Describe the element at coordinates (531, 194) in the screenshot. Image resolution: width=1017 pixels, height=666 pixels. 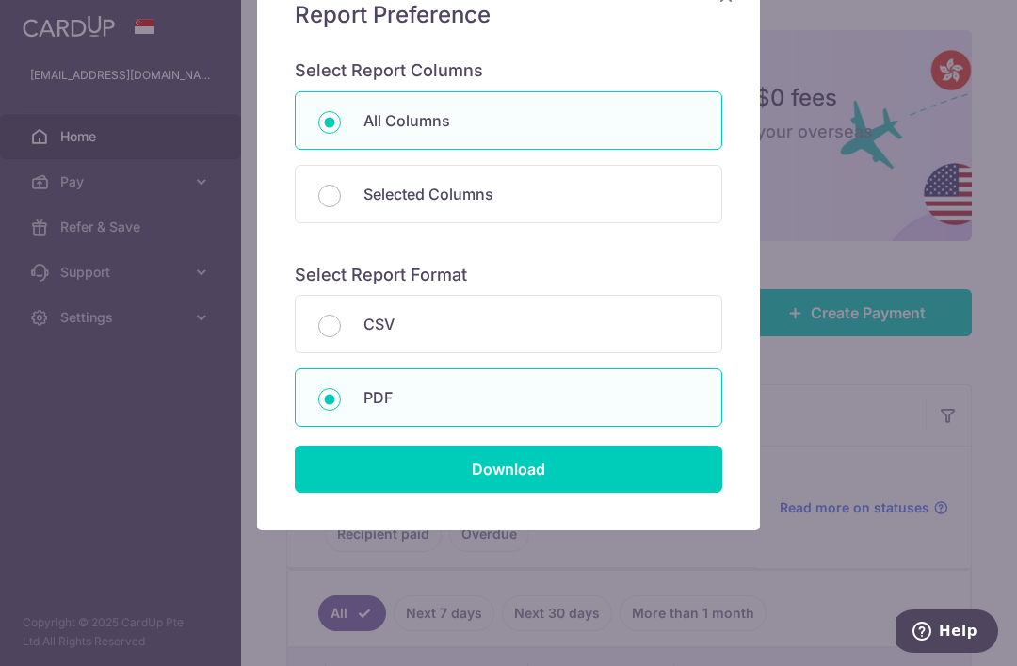
I see `p: Selected Columns` at that location.